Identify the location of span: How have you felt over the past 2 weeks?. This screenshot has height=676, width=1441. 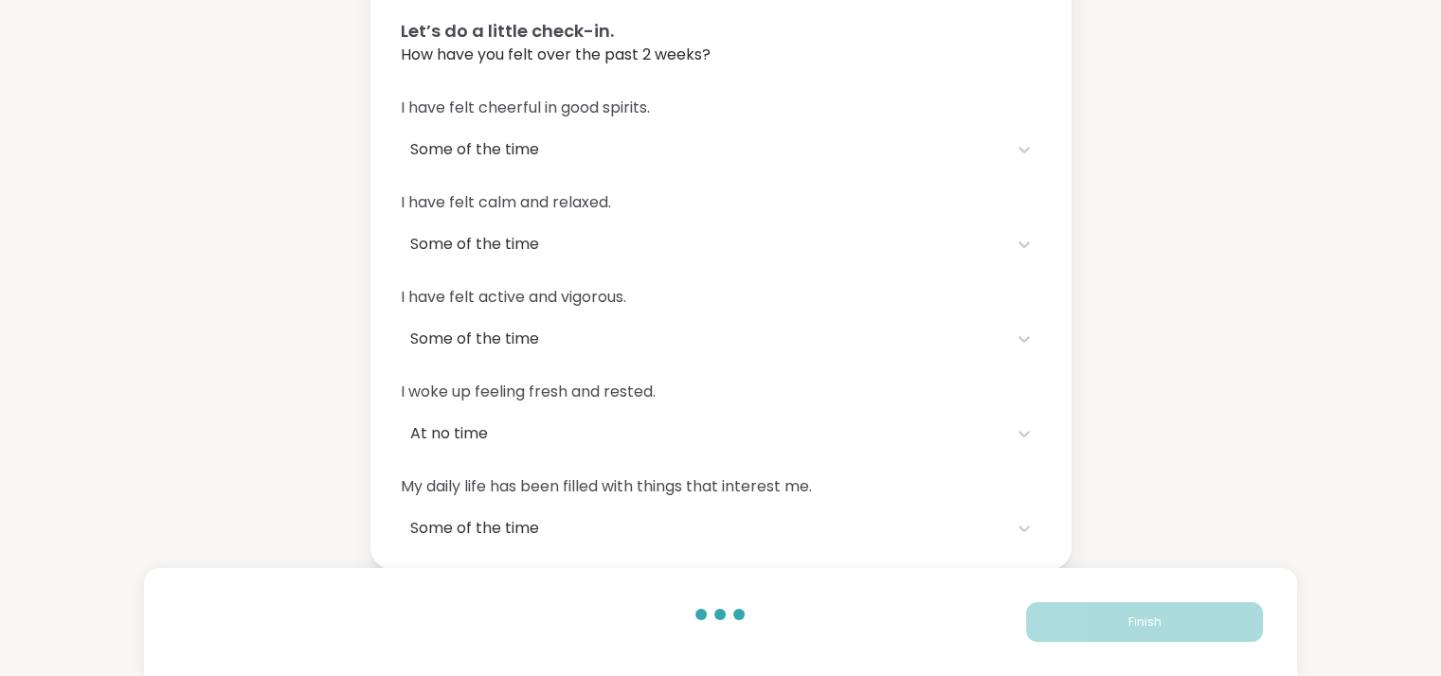
(721, 55).